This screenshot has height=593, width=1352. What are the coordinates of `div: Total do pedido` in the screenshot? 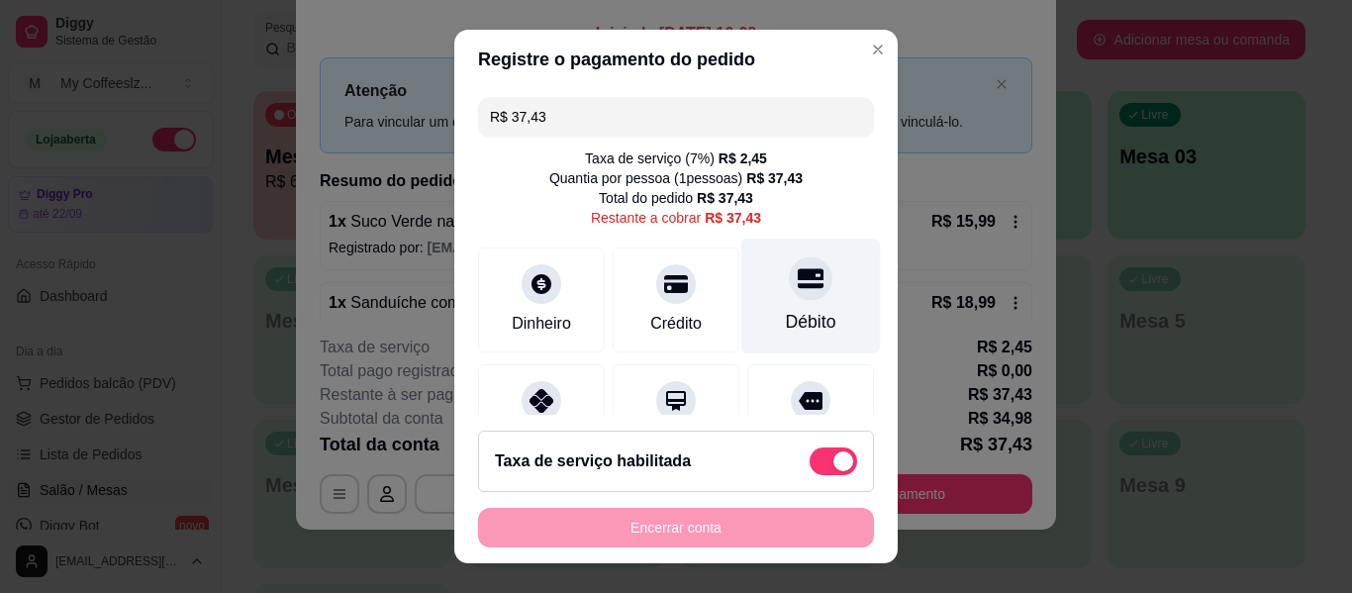 It's located at (676, 198).